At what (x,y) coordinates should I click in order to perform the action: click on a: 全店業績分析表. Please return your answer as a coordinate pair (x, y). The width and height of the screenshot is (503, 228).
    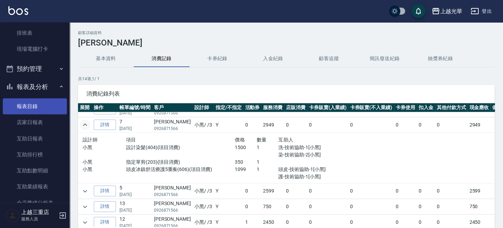
    Looking at the image, I should click on (35, 203).